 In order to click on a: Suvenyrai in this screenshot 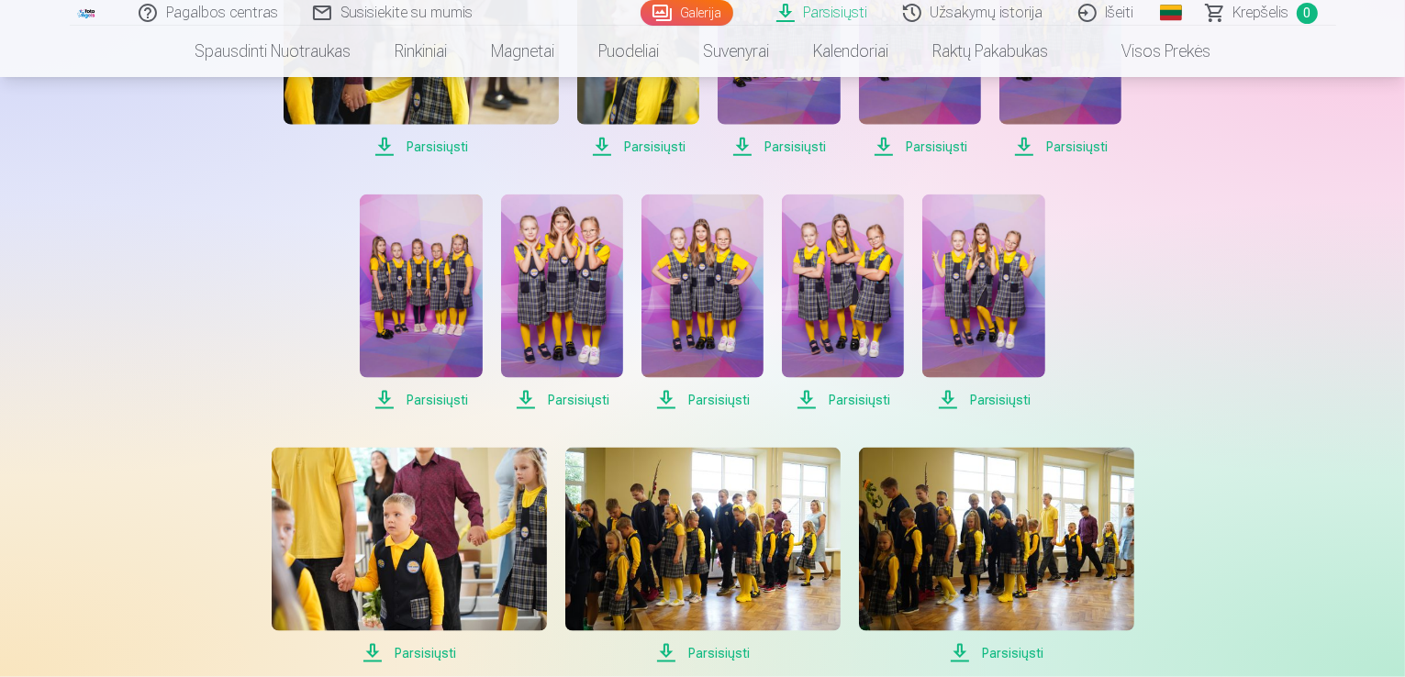, I will do `click(736, 51)`.